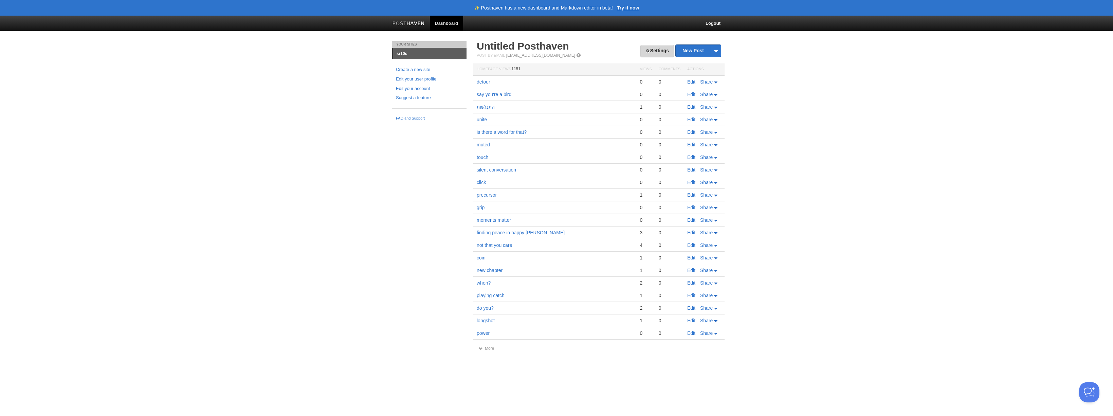 This screenshot has height=416, width=1113. What do you see at coordinates (429, 89) in the screenshot?
I see `a: Edit your account` at bounding box center [429, 89].